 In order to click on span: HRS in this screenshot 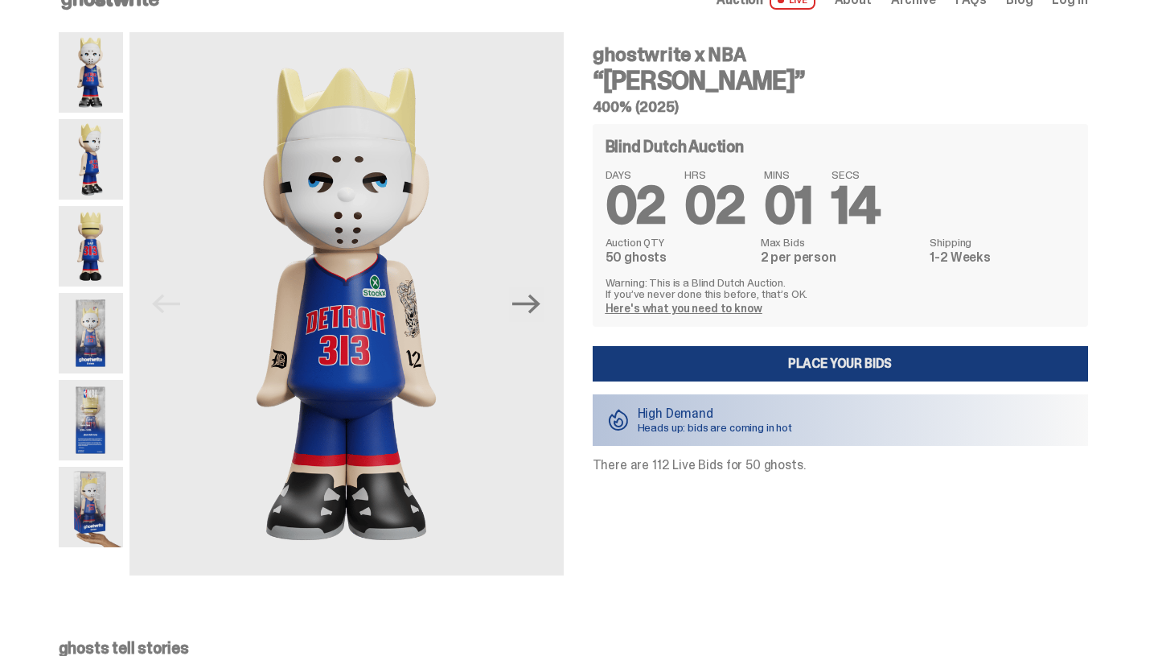, I will do `click(714, 175)`.